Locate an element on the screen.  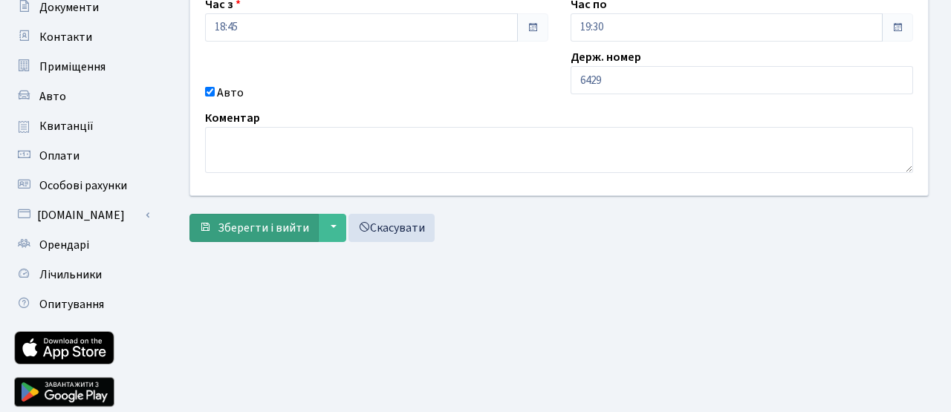
span: Авто is located at coordinates (53, 97).